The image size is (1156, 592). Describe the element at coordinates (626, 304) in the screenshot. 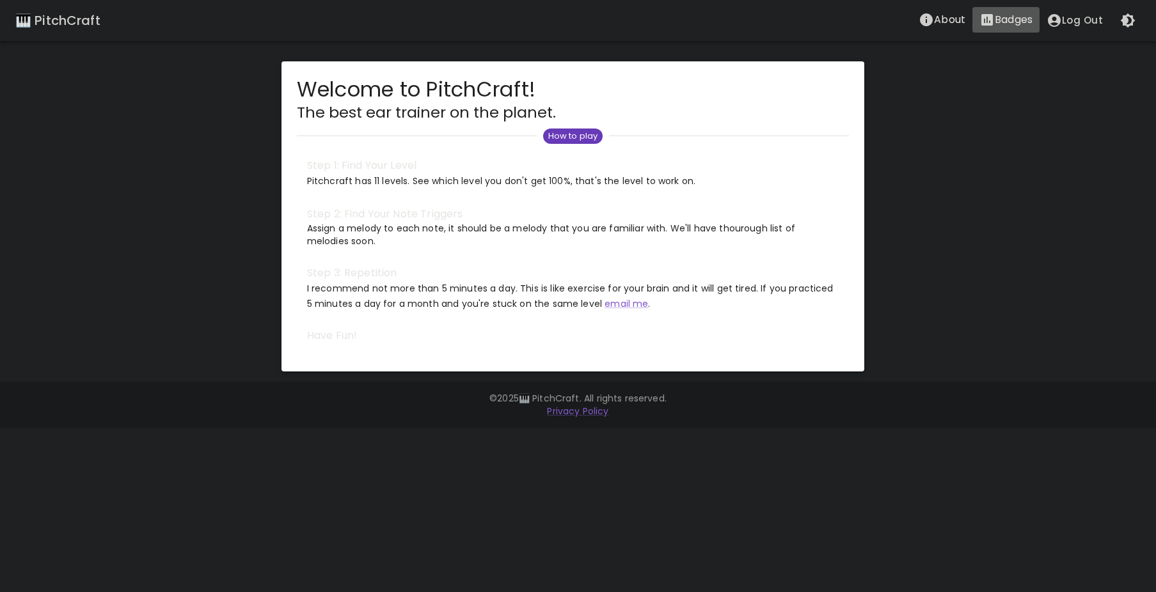

I see `a: email me` at that location.